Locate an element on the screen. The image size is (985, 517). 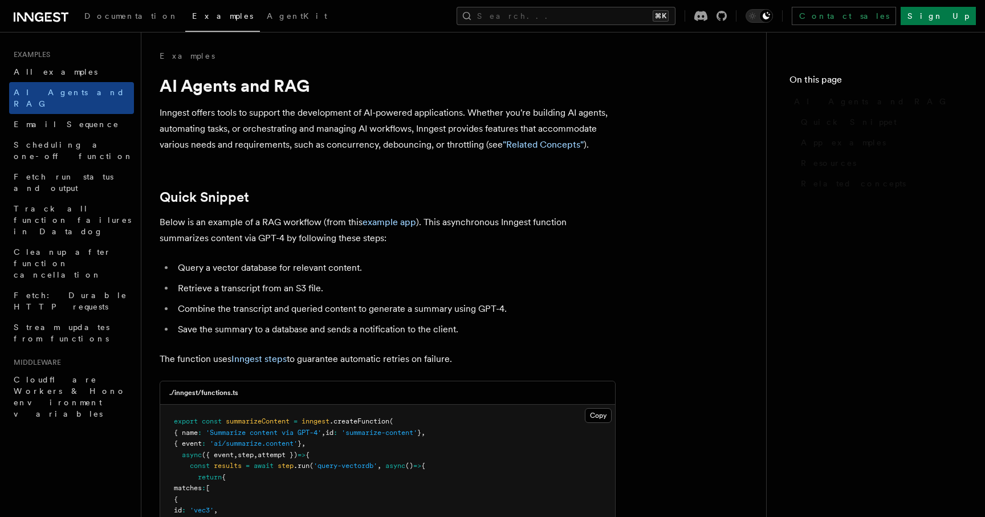
span: 'Summarize content via GPT-4' is located at coordinates (263, 432).